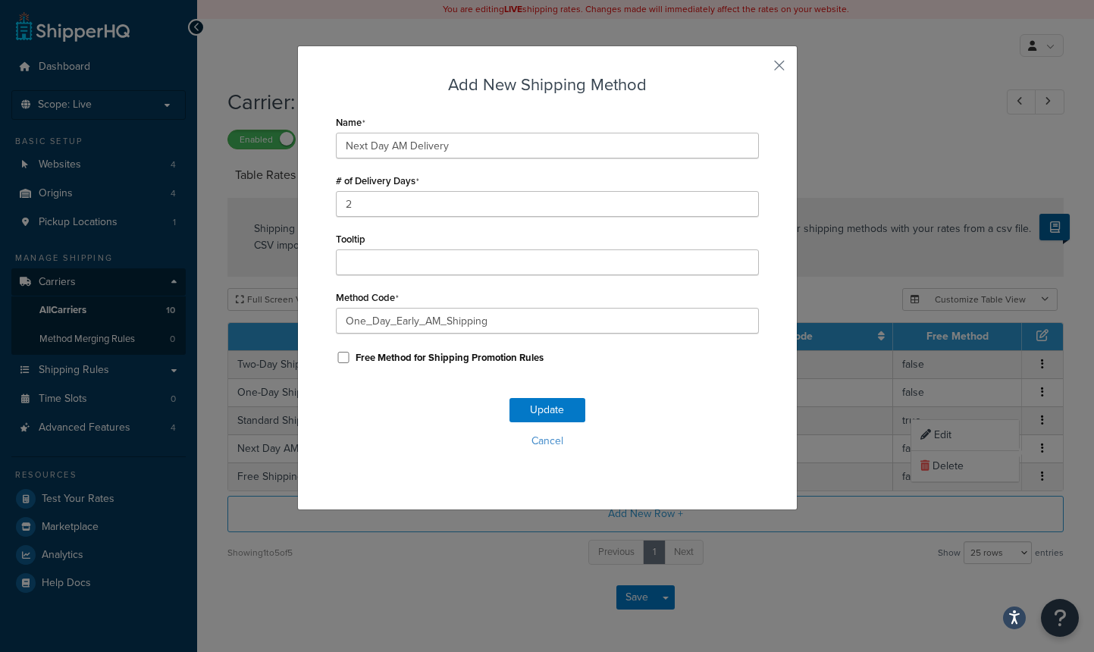 The height and width of the screenshot is (652, 1094). I want to click on label: Method Code, so click(367, 298).